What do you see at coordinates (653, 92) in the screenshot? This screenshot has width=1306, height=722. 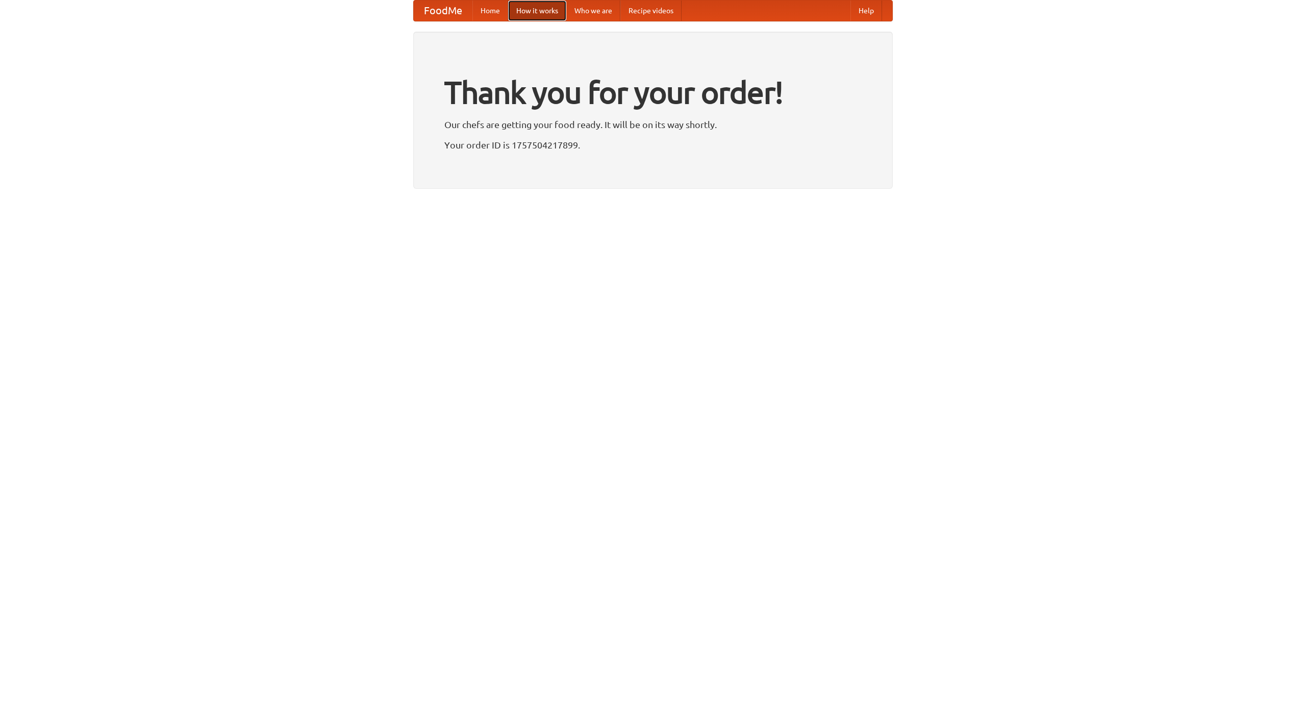 I see `h1: Thank you for your order!` at bounding box center [653, 92].